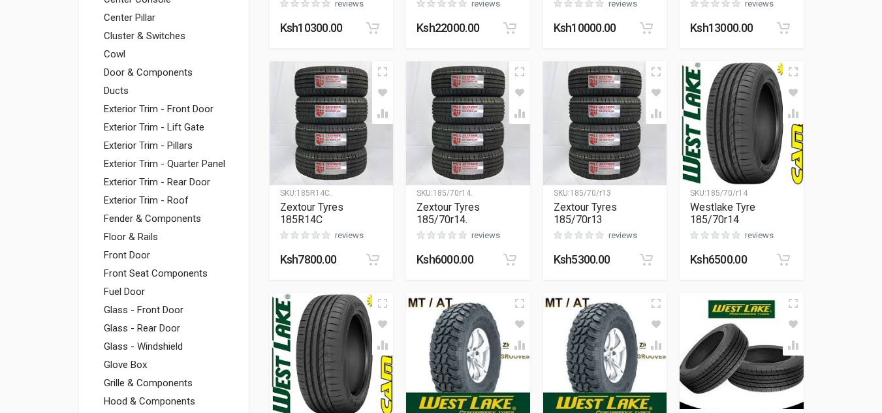  What do you see at coordinates (582, 260) in the screenshot?
I see `div: Ksh 5300.00` at bounding box center [582, 260].